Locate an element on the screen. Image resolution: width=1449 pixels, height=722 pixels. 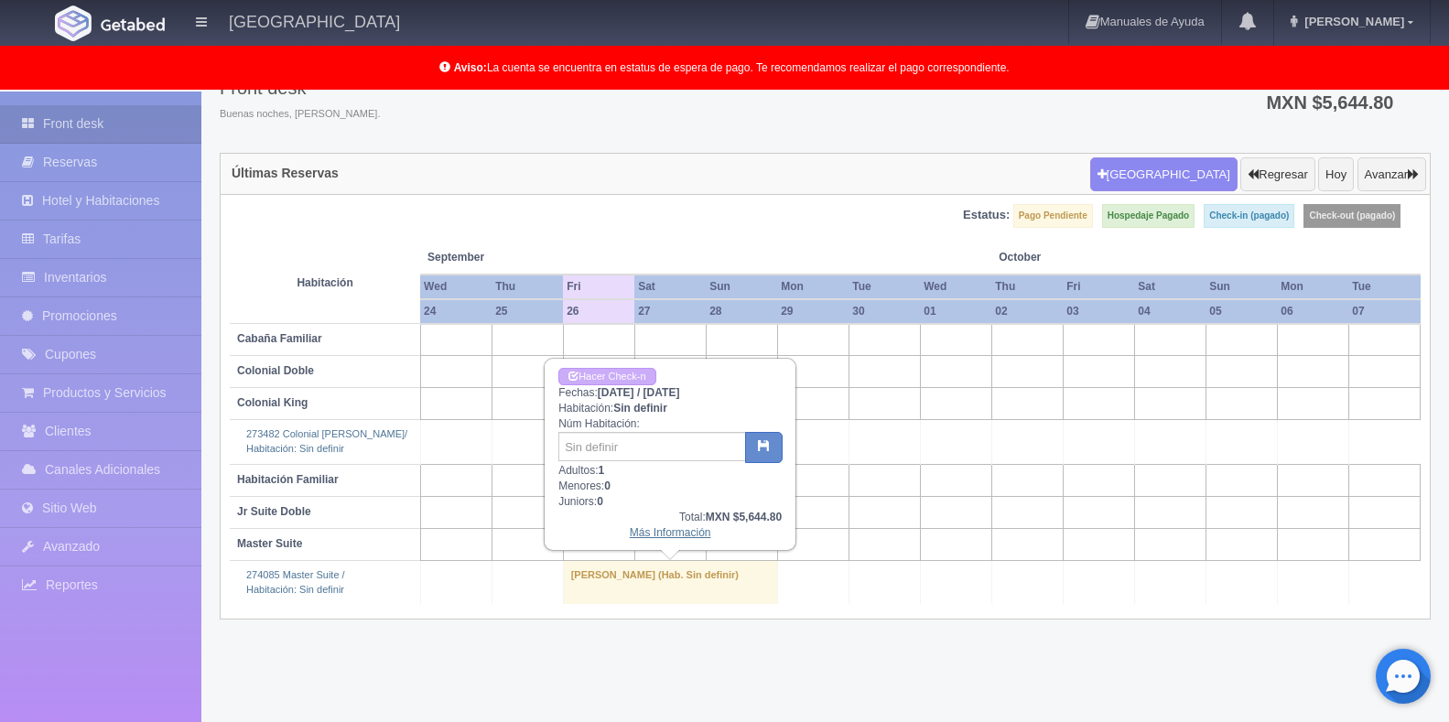
th: 27 is located at coordinates (670, 311).